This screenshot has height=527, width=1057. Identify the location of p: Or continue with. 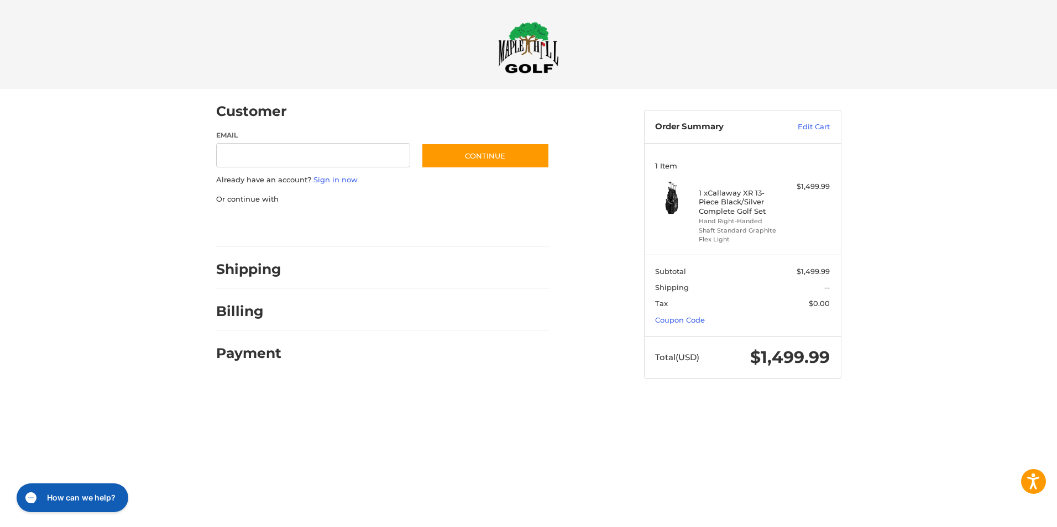
(382, 199).